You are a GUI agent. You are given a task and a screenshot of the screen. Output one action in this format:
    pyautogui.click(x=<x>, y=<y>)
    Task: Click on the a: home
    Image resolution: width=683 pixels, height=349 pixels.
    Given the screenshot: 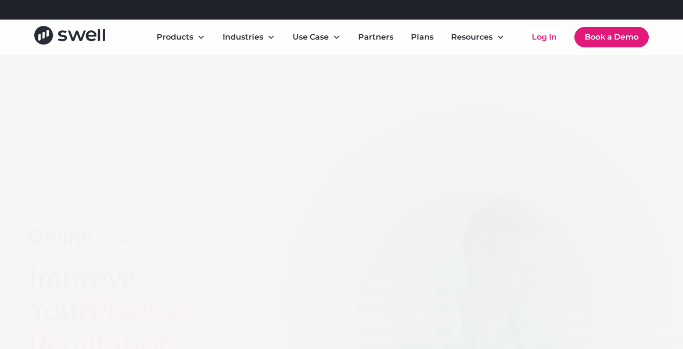 What is the action you would take?
    pyautogui.click(x=69, y=37)
    